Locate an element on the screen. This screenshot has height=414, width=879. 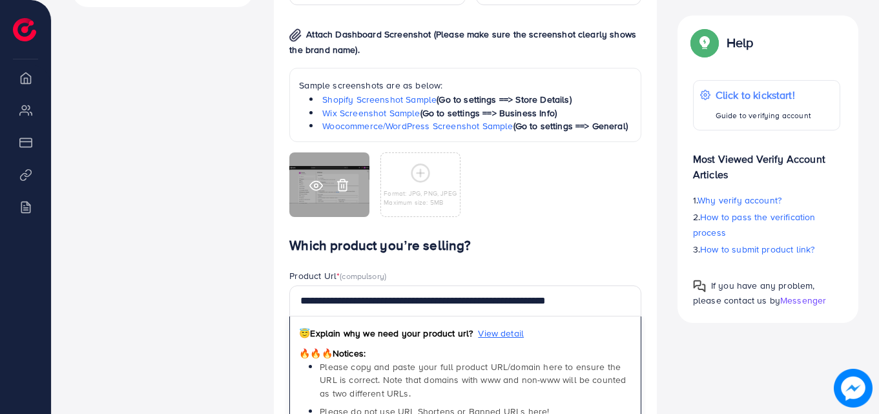
img: img is located at coordinates (295, 35).